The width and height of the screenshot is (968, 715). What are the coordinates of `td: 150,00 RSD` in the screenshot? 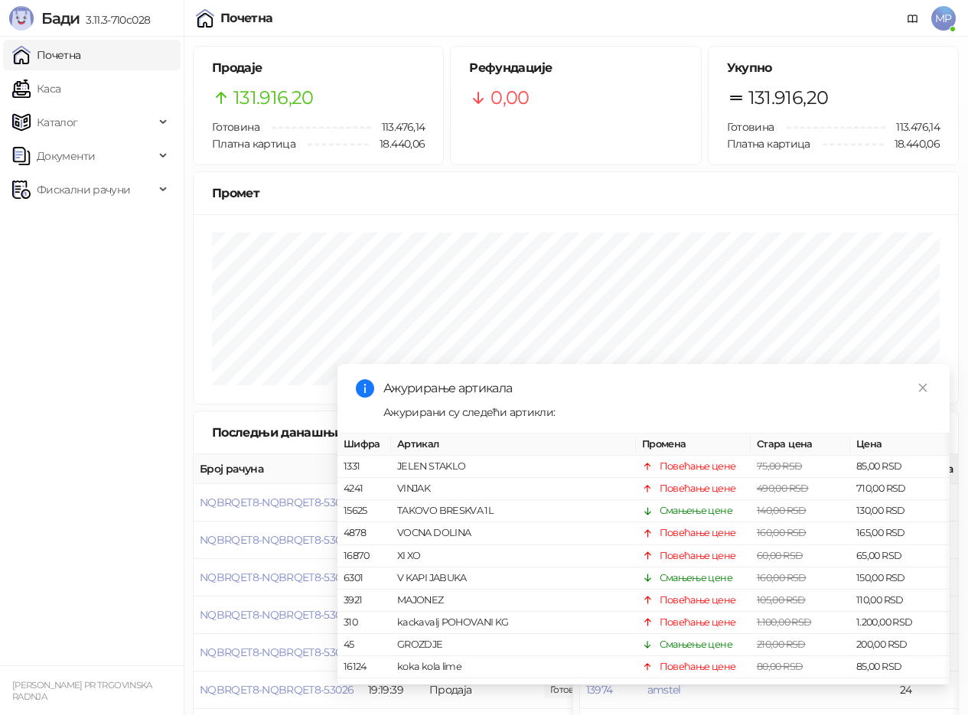 It's located at (900, 578).